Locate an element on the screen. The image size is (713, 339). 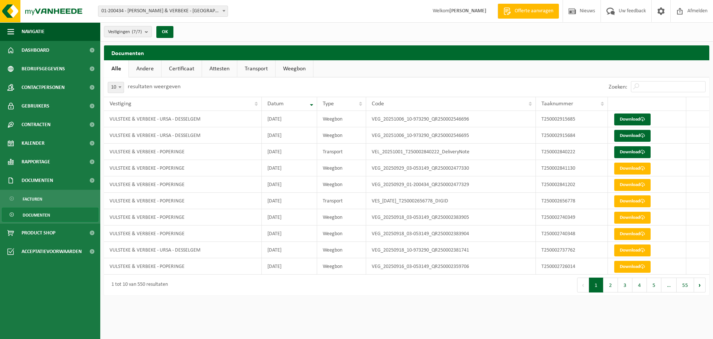
td: VEG_20250929_01-200434_QR250002477329 is located at coordinates (451, 184).